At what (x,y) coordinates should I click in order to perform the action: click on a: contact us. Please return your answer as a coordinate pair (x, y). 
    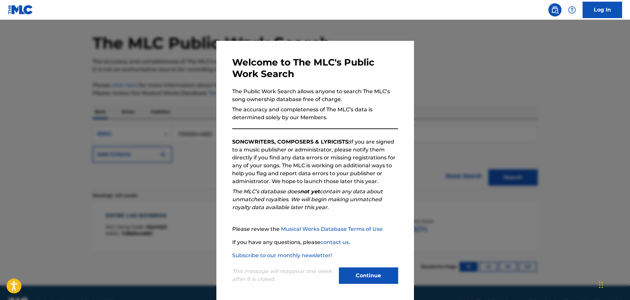
    Looking at the image, I should click on (335, 242).